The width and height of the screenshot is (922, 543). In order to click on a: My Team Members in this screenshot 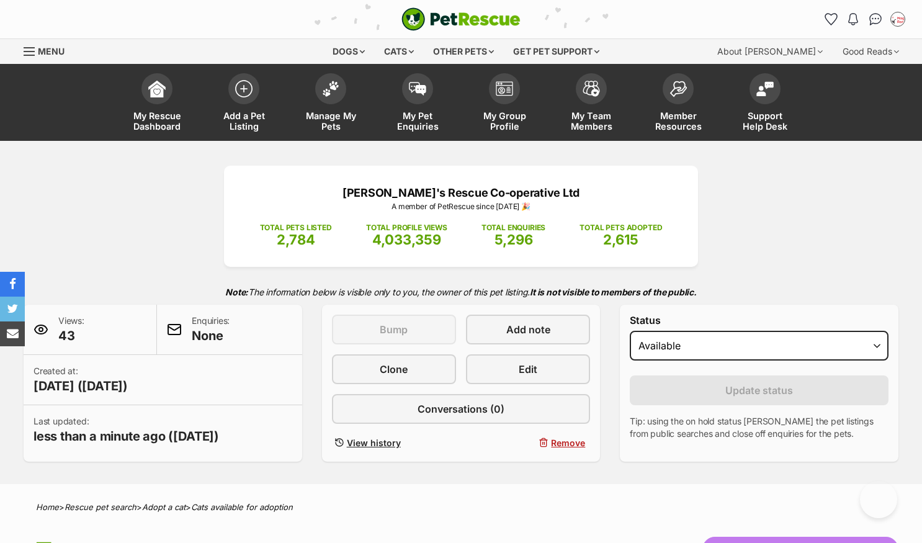, I will do `click(591, 104)`.